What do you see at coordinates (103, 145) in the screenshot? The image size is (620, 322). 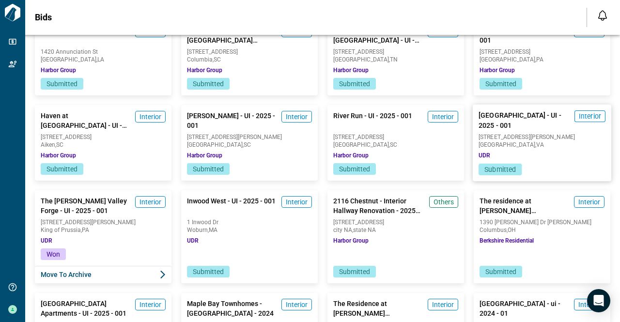 I see `span: Aiken , SC` at bounding box center [103, 145].